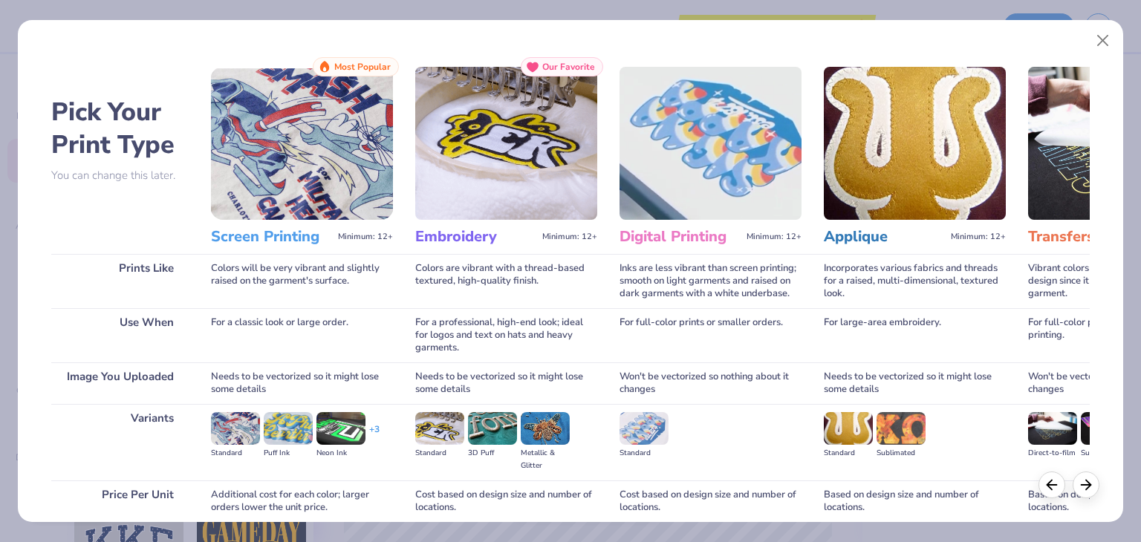 The height and width of the screenshot is (542, 1141). Describe the element at coordinates (914, 143) in the screenshot. I see `img: Applique` at that location.